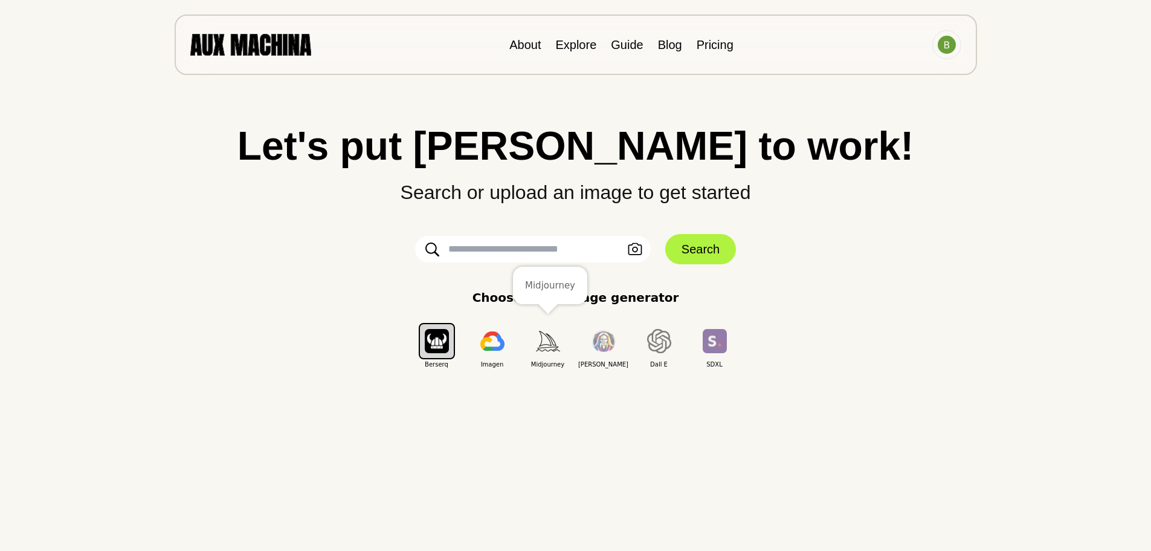 This screenshot has width=1151, height=551. Describe the element at coordinates (947, 45) in the screenshot. I see `img: Avatar` at that location.